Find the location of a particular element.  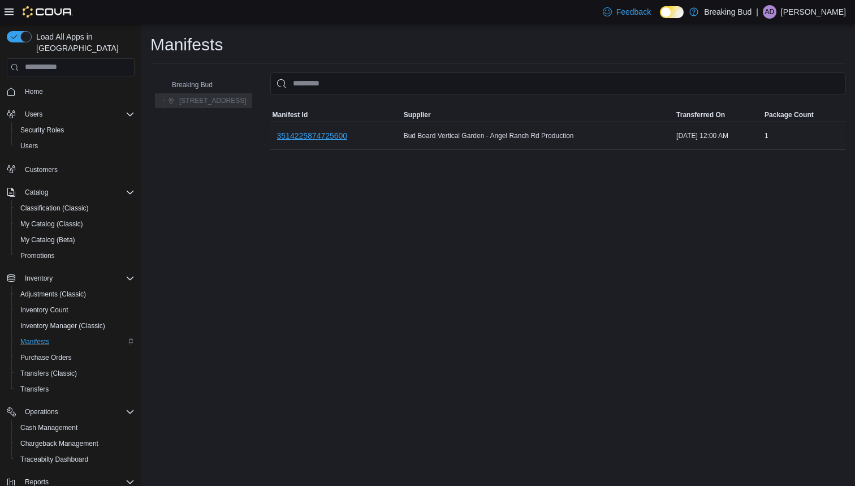

button: Inventory Count is located at coordinates (75, 310).